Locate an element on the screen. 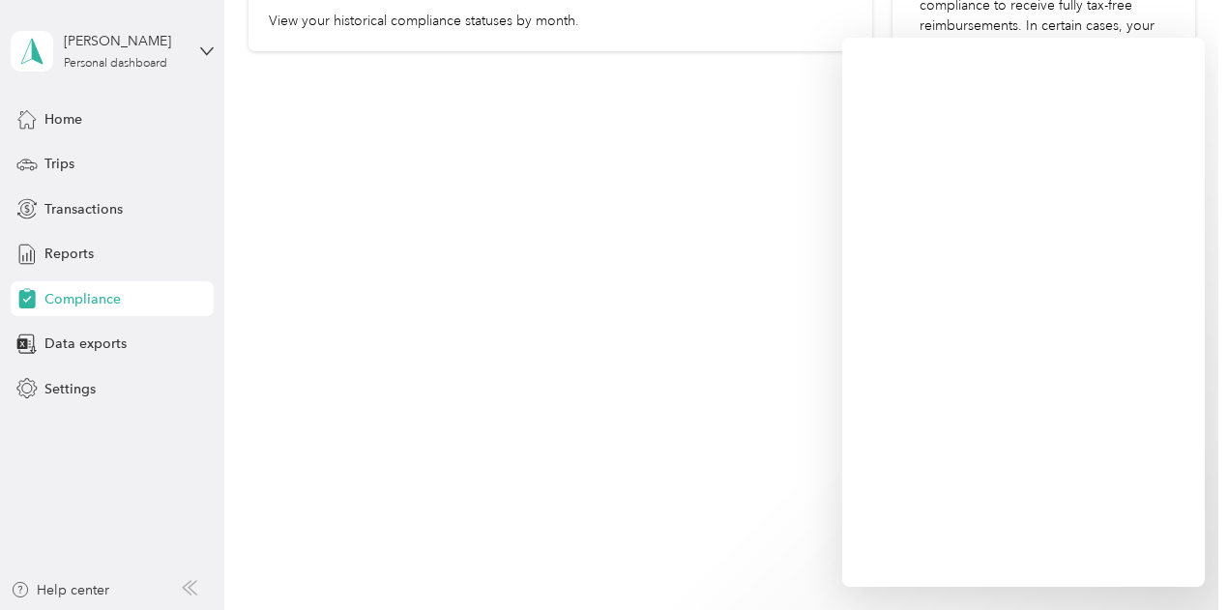 The height and width of the screenshot is (610, 1228). p: View your historical compliance statuses by month. is located at coordinates (560, 20).